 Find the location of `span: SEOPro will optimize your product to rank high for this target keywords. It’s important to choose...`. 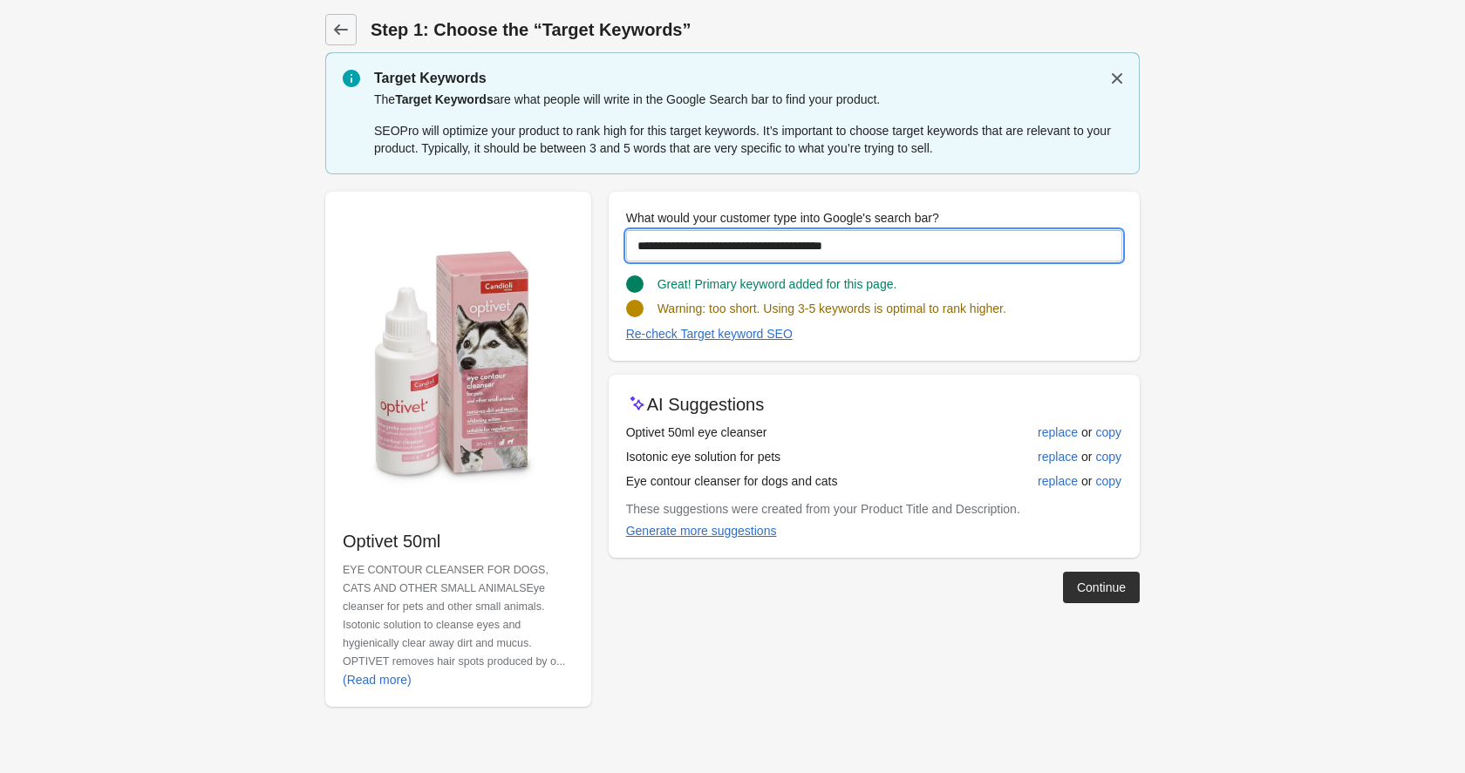

span: SEOPro will optimize your product to rank high for this target keywords. It’s important to choose... is located at coordinates (742, 139).